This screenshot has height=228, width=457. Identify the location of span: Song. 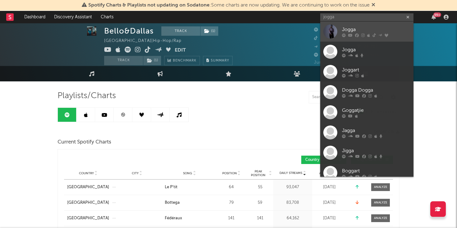
(187, 173).